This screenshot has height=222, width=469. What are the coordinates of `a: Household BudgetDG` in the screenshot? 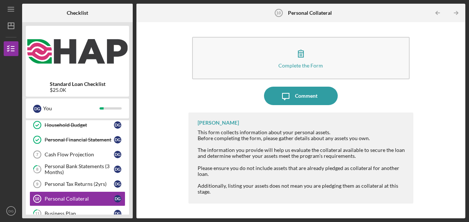 It's located at (78, 125).